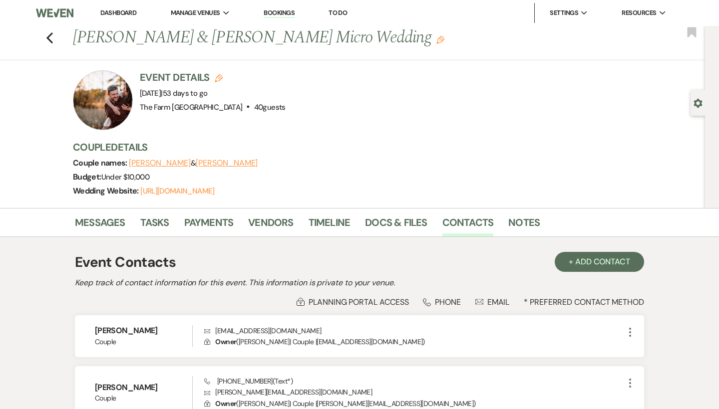 This screenshot has width=719, height=409. I want to click on a: Tasks, so click(155, 226).